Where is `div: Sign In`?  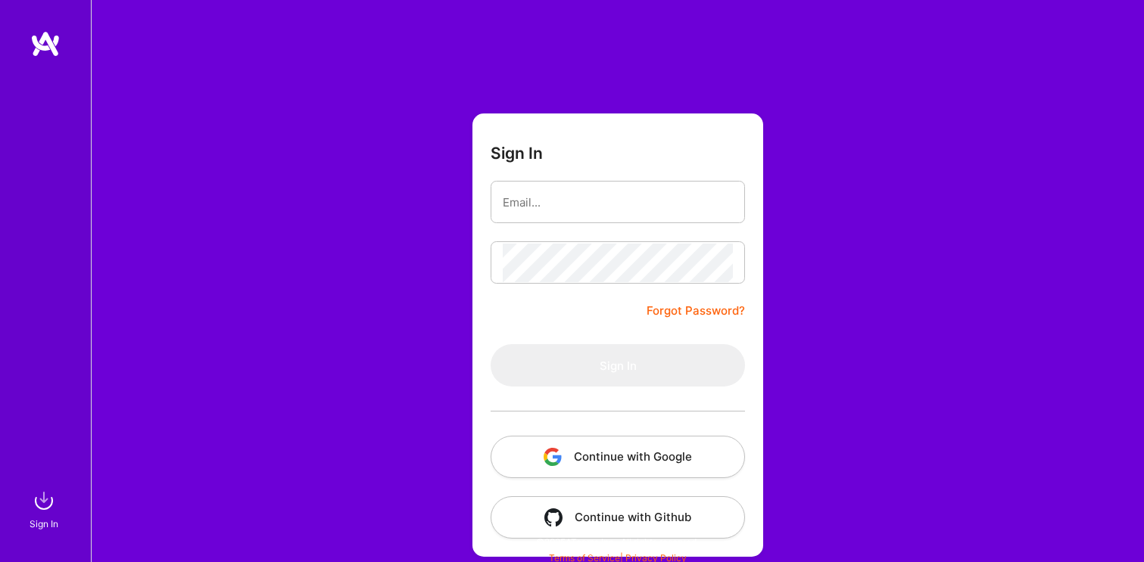
div: Sign In is located at coordinates (44, 524).